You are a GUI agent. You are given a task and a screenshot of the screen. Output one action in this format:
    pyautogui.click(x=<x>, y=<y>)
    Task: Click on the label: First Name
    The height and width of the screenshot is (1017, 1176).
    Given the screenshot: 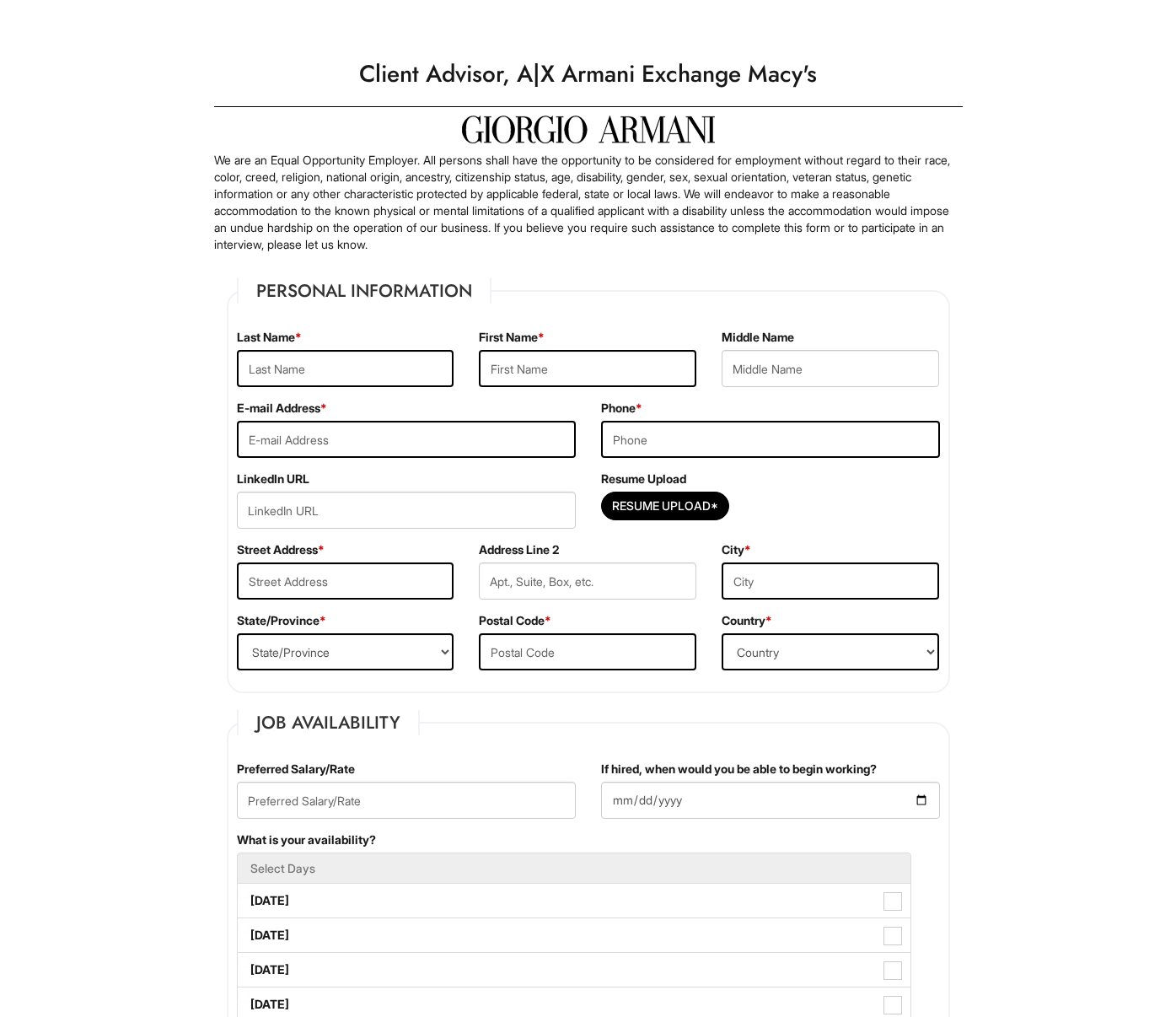 What is the action you would take?
    pyautogui.click(x=512, y=337)
    